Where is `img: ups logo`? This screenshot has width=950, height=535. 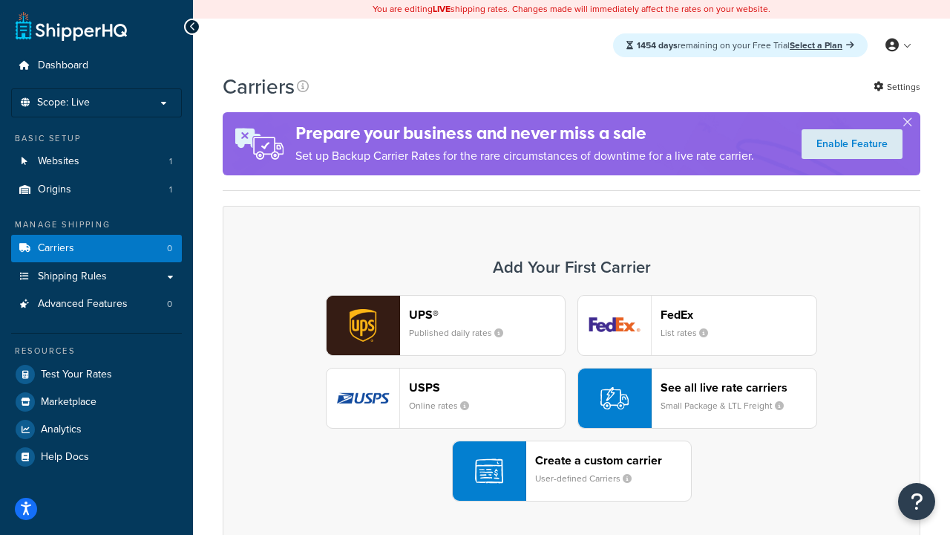 img: ups logo is located at coordinates (363, 325).